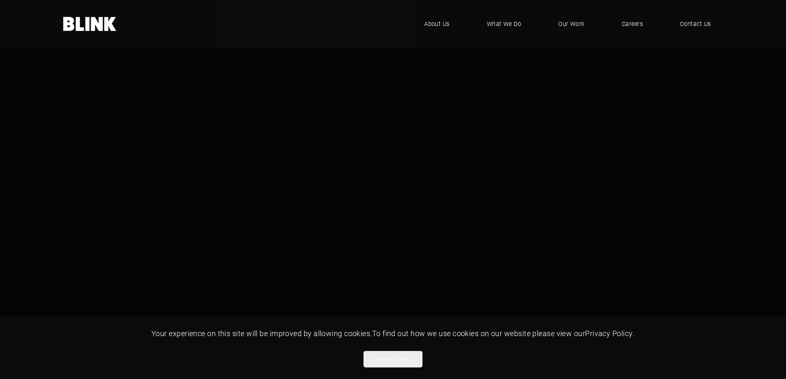 The width and height of the screenshot is (786, 379). Describe the element at coordinates (609, 333) in the screenshot. I see `a: Privacy Policy` at that location.